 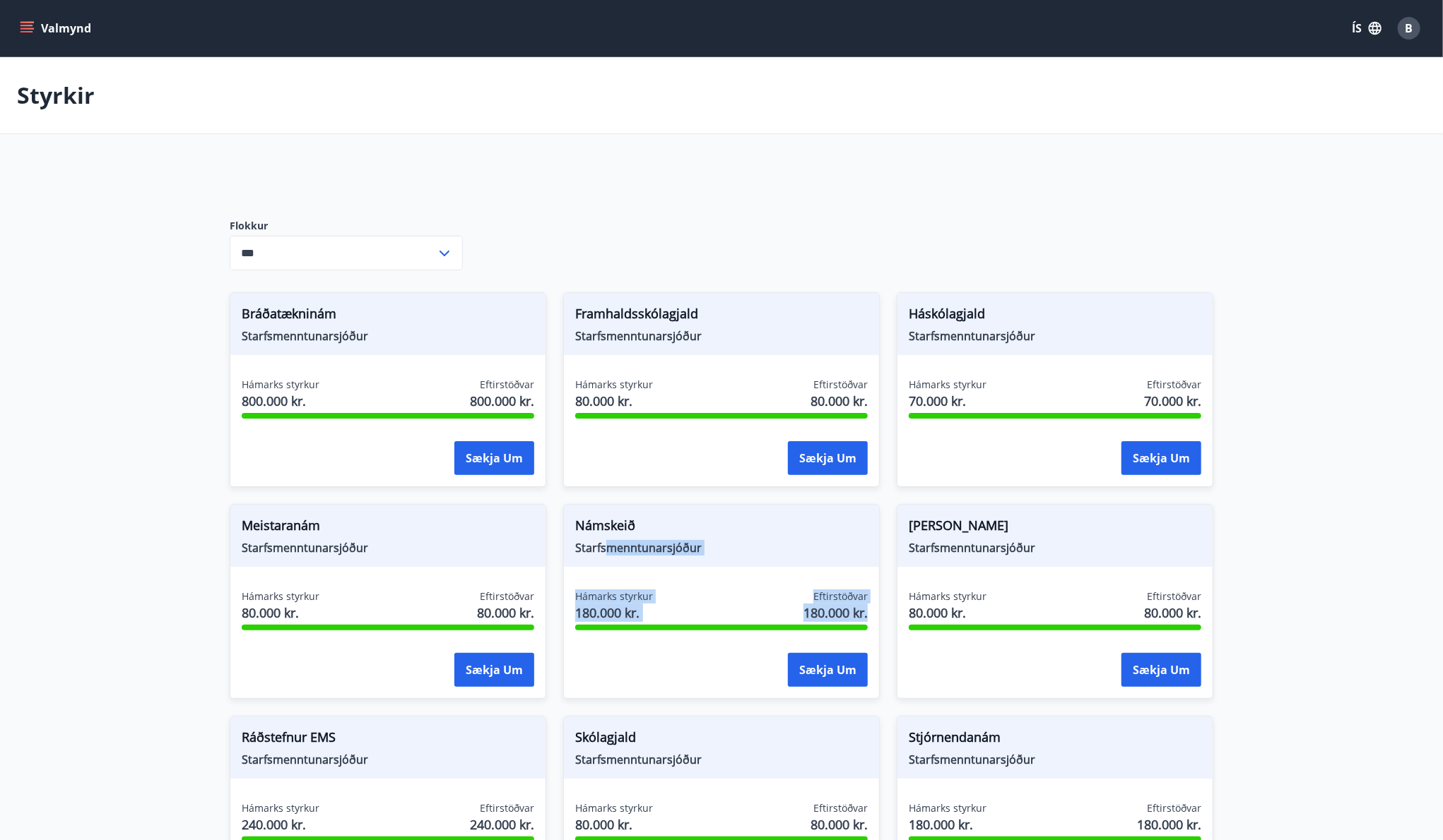 What do you see at coordinates (721, 741) in the screenshot?
I see `span: Skólagjald` at bounding box center [721, 741].